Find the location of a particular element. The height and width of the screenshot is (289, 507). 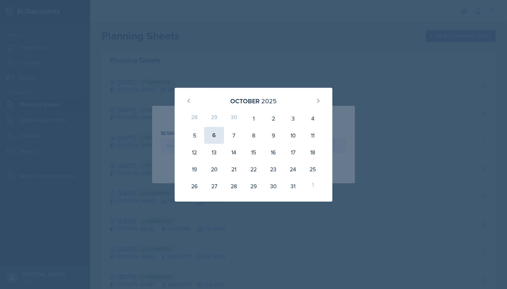

div: 2 is located at coordinates (273, 118).